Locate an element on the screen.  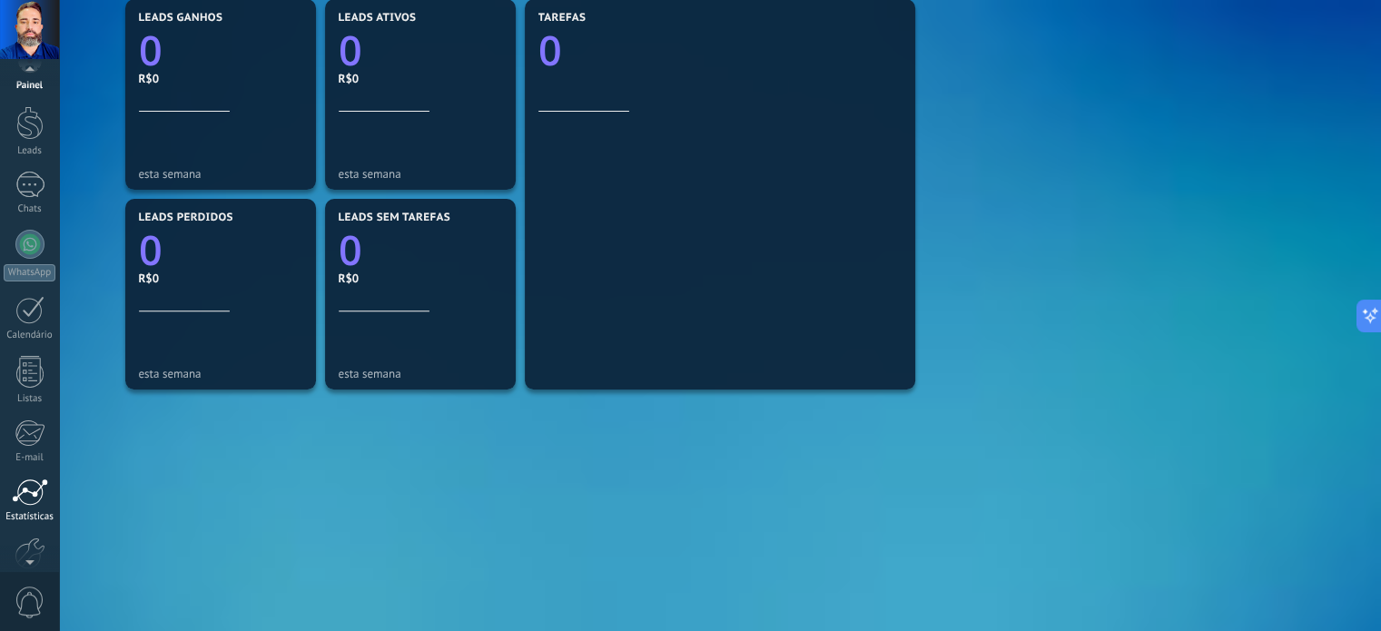
div: Chats is located at coordinates (30, 209).